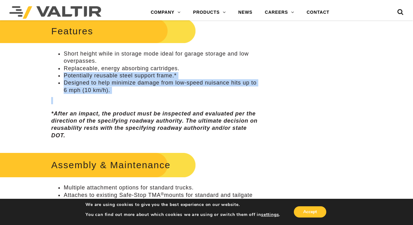 The image size is (413, 225). Describe the element at coordinates (279, 12) in the screenshot. I see `a: CAREERS` at that location.